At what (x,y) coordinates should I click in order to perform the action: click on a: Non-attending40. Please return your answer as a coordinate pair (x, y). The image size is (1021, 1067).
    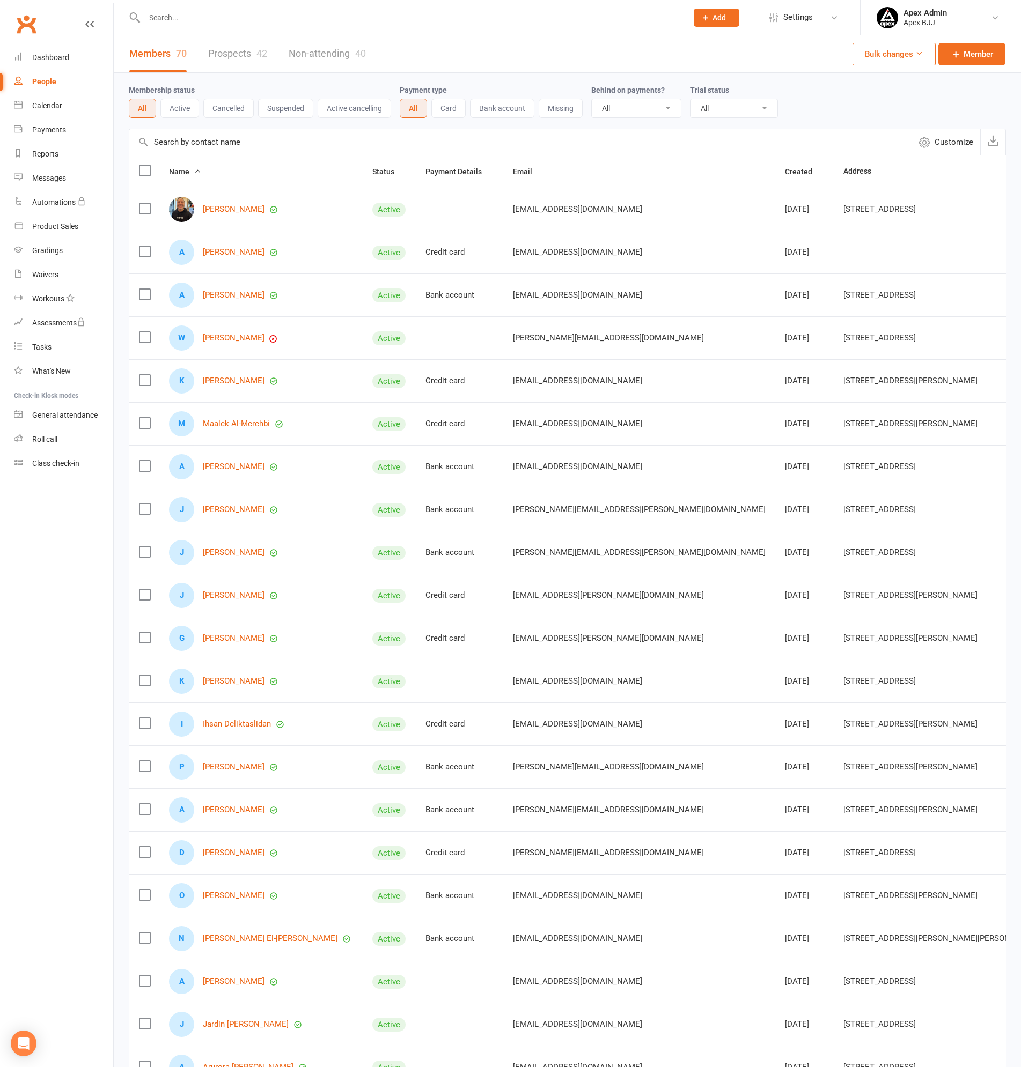
    Looking at the image, I should click on (327, 54).